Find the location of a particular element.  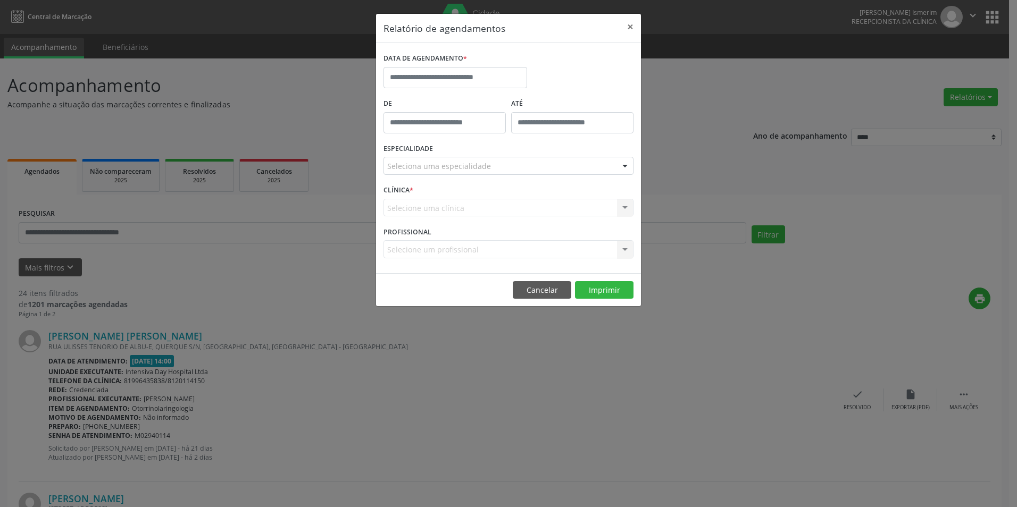

button: Cancelar is located at coordinates (542, 290).